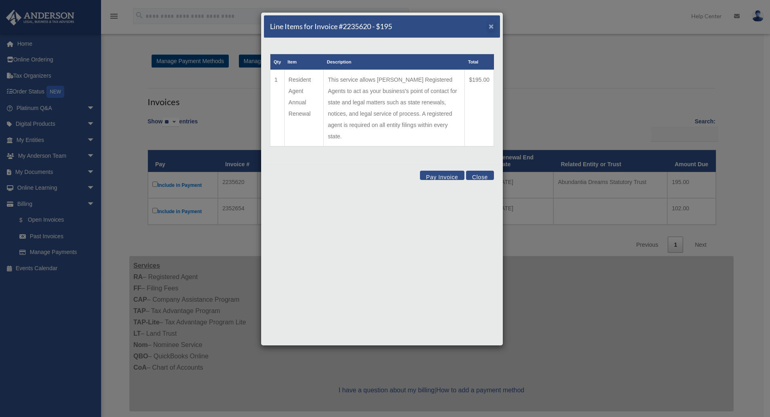  I want to click on td: 1, so click(277, 108).